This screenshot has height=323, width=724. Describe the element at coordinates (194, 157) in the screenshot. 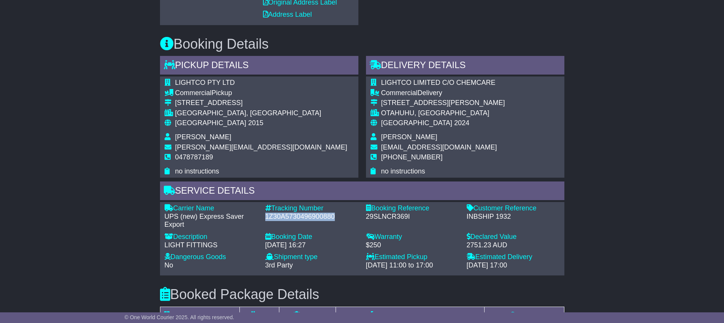

I see `span: 0478787189` at that location.